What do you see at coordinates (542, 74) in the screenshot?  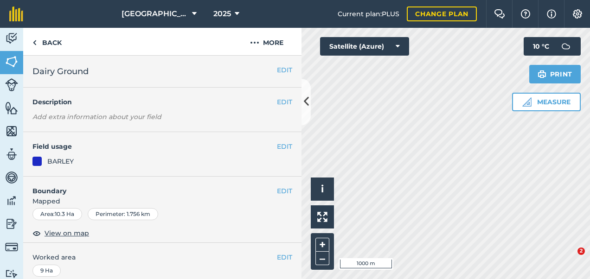 I see `img: svg+xml;base64,PHN2ZyB4bWxucz0iaHR0cDovL3d3dy53My5vcmcvMjAwMC9zdmciIHdpZHRoPSIxOSIgaGVpZ2h0PSIyNC...` at bounding box center [542, 74].